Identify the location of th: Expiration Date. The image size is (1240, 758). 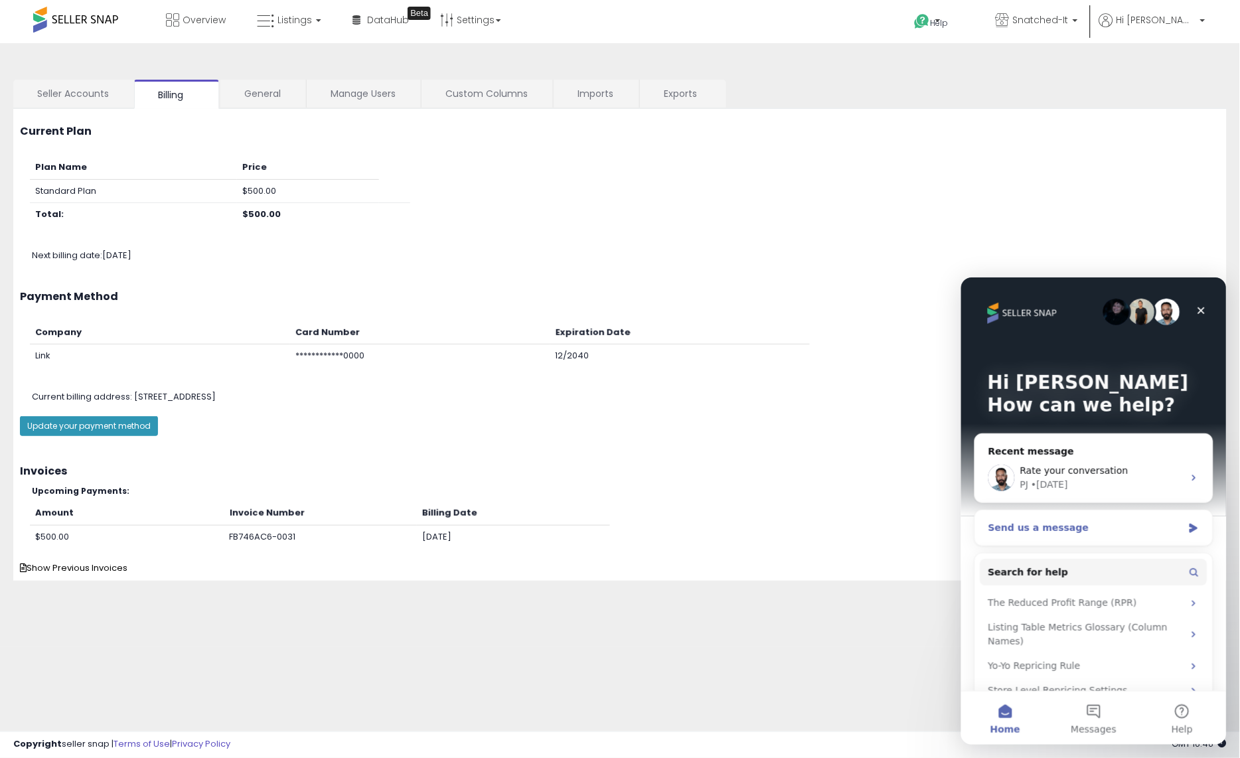
(681, 333).